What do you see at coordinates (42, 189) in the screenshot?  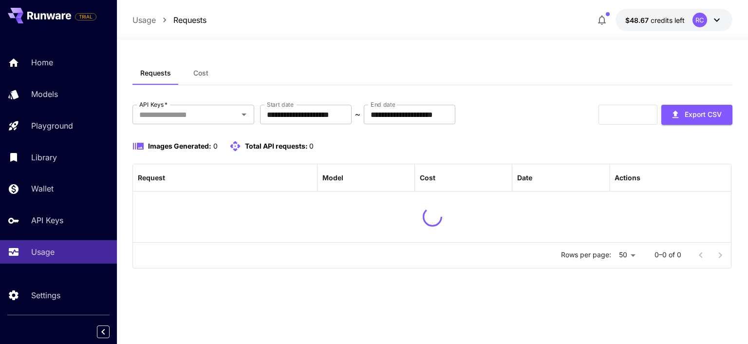 I see `p: Wallet` at bounding box center [42, 189].